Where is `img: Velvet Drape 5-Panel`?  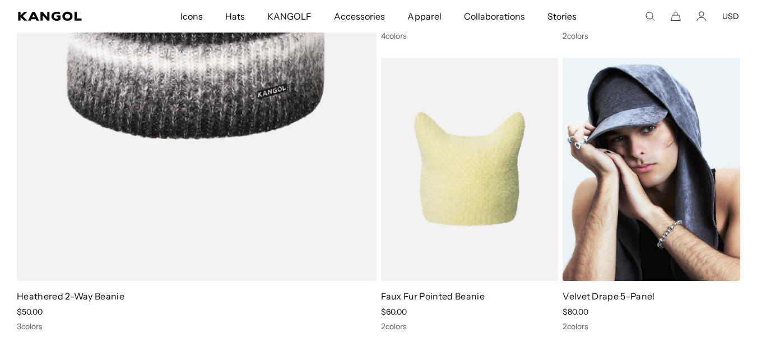 img: Velvet Drape 5-Panel is located at coordinates (651, 169).